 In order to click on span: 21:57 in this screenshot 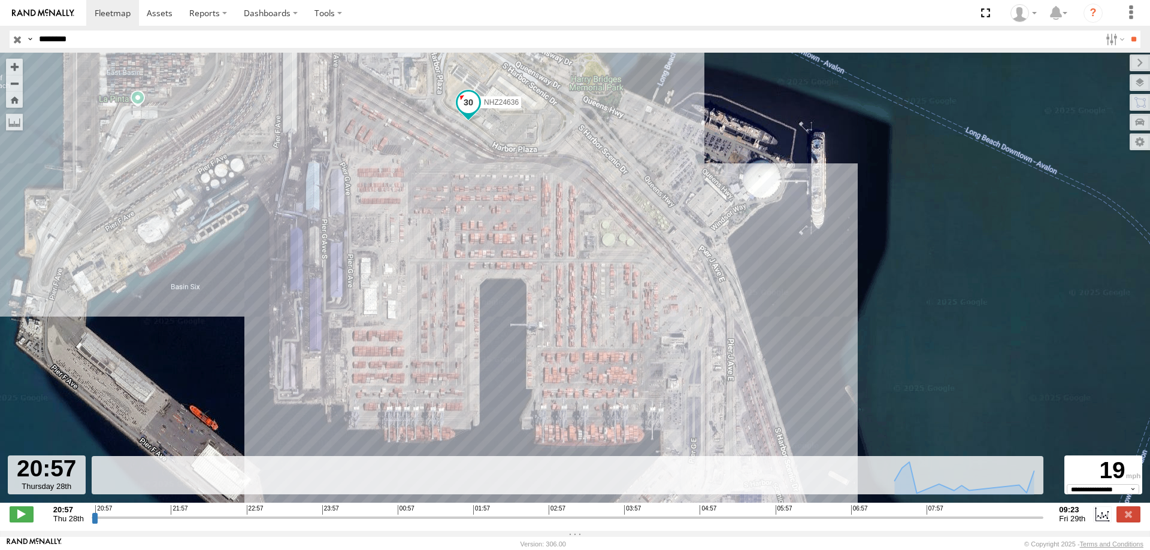, I will do `click(179, 510)`.